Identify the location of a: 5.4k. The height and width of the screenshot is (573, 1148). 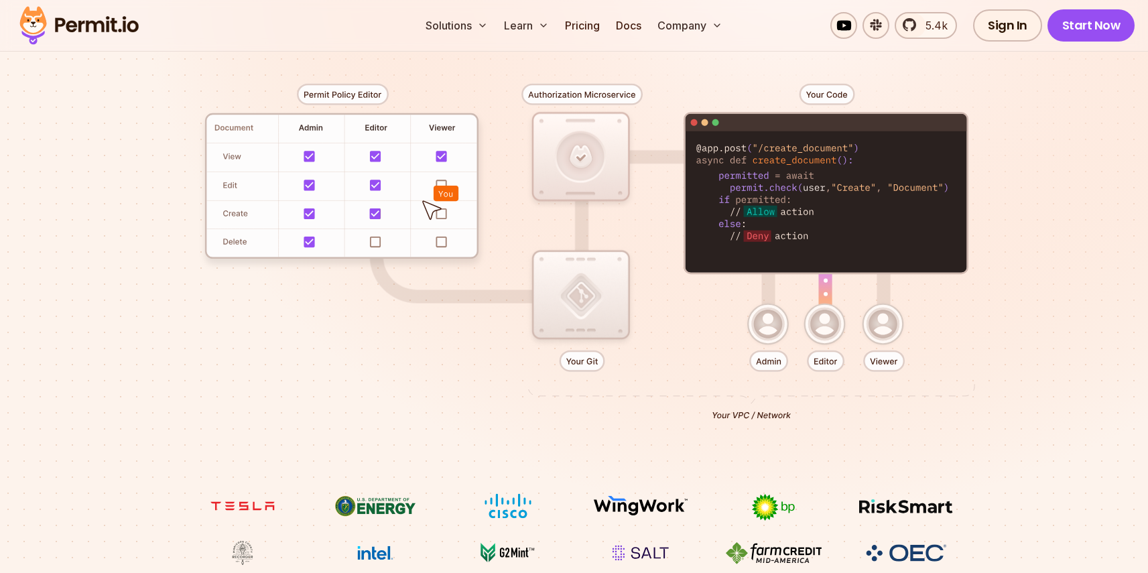
(926, 25).